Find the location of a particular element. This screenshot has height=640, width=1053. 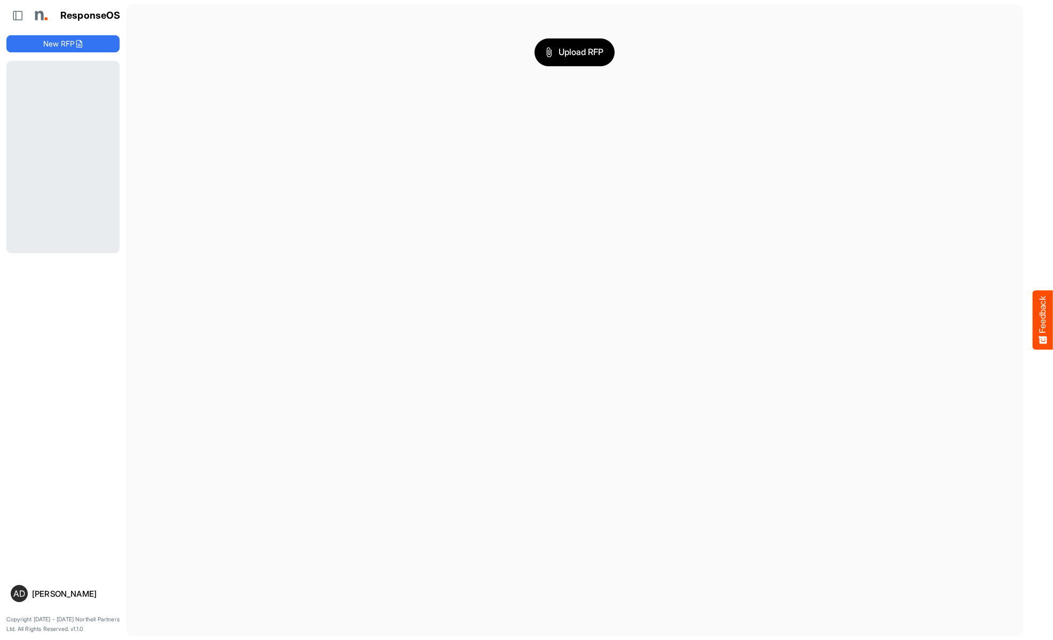

span: AD is located at coordinates (19, 593).